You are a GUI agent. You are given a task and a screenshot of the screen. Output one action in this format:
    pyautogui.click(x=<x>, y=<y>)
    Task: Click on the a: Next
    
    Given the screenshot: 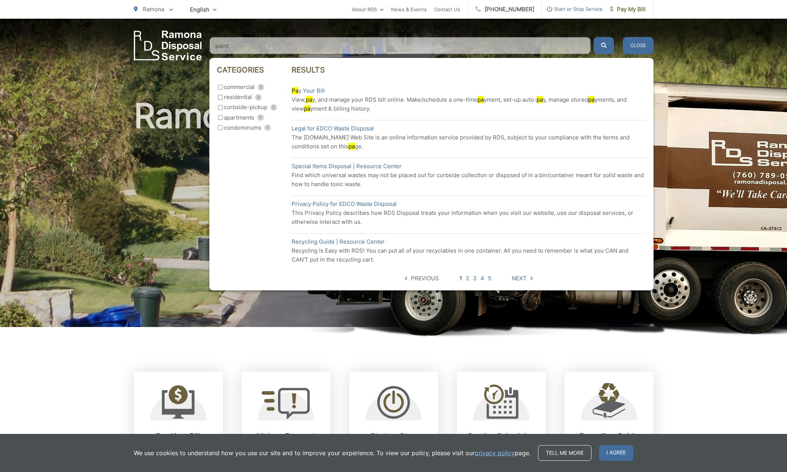 What is the action you would take?
    pyautogui.click(x=522, y=279)
    